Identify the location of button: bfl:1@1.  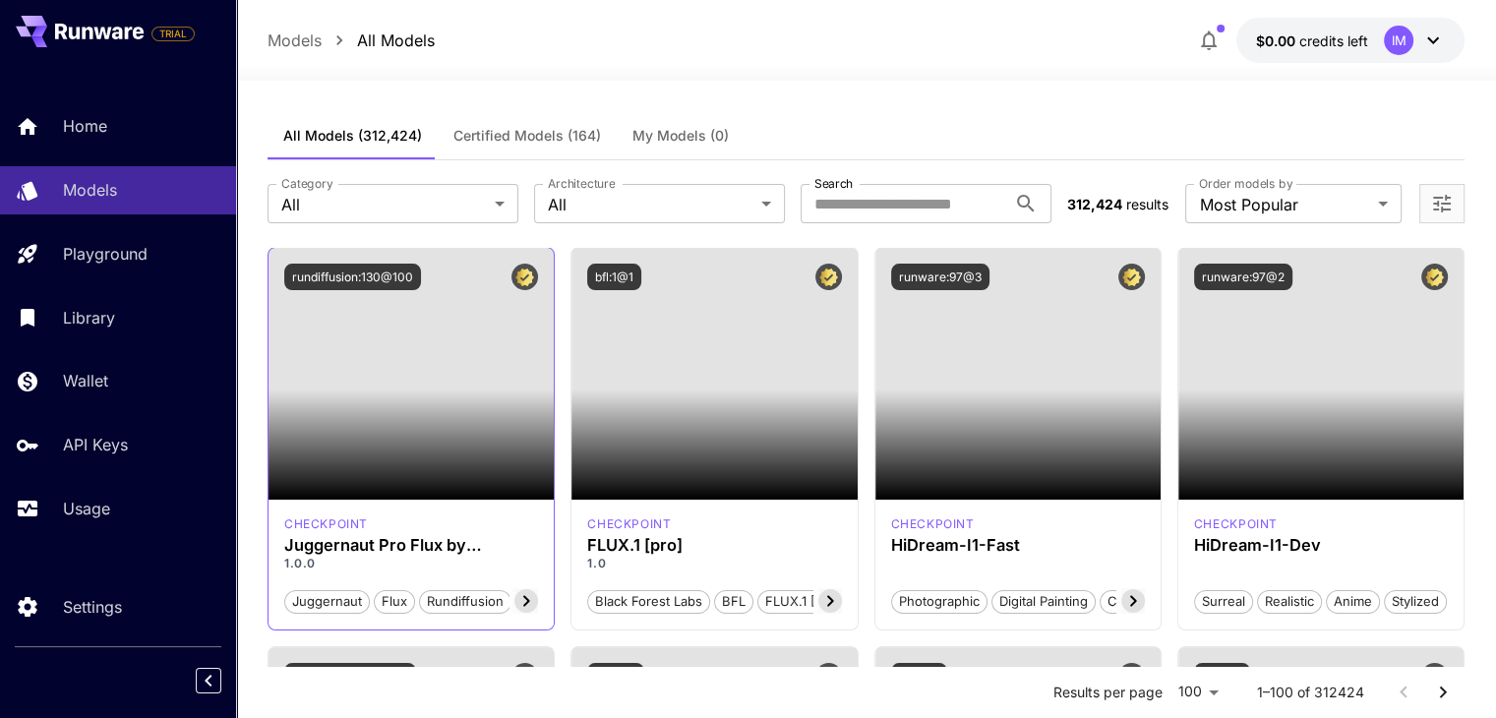
(614, 276).